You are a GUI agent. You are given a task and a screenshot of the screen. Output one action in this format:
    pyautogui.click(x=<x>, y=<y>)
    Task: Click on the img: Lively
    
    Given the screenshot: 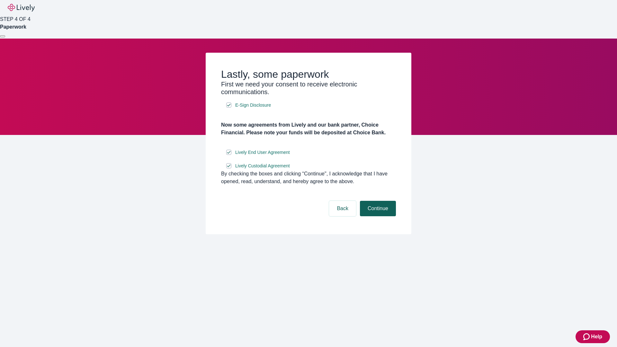 What is the action you would take?
    pyautogui.click(x=21, y=8)
    